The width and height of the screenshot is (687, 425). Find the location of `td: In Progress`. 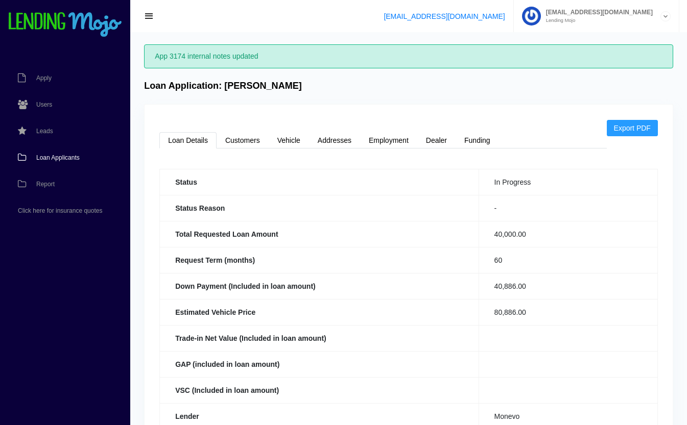

td: In Progress is located at coordinates (568, 182).